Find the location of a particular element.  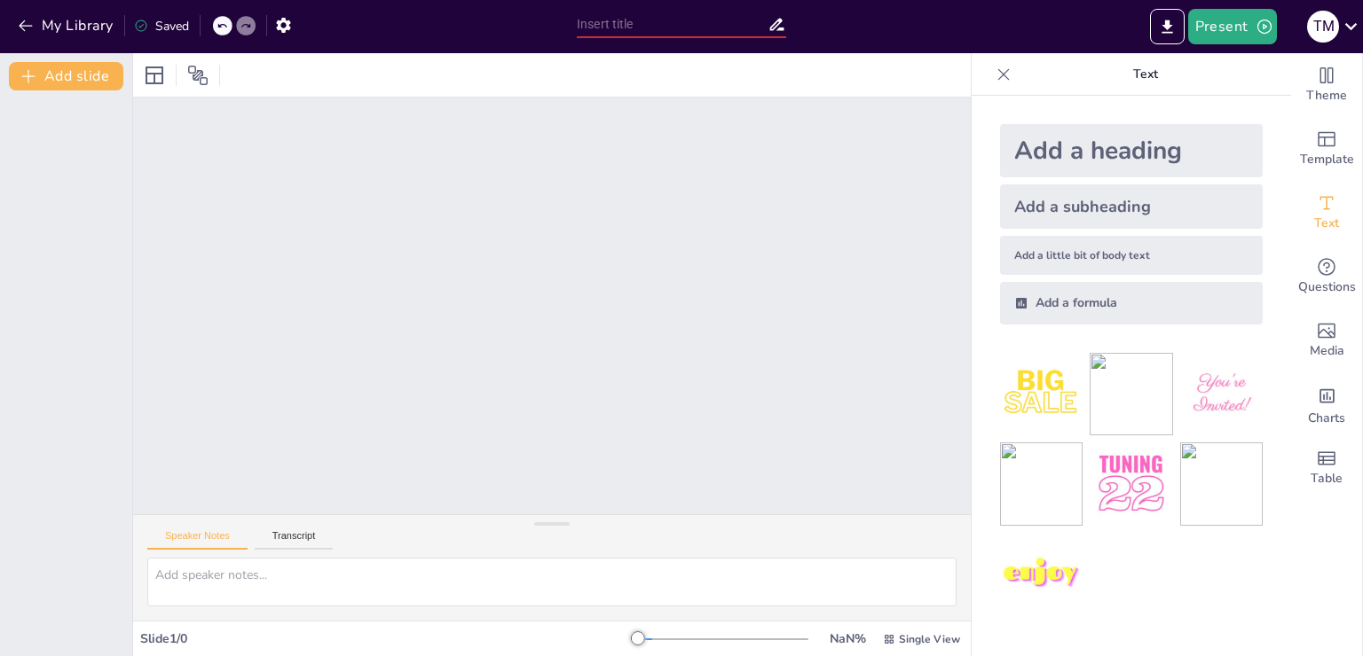

button: Export to PowerPoint is located at coordinates (1166, 27).